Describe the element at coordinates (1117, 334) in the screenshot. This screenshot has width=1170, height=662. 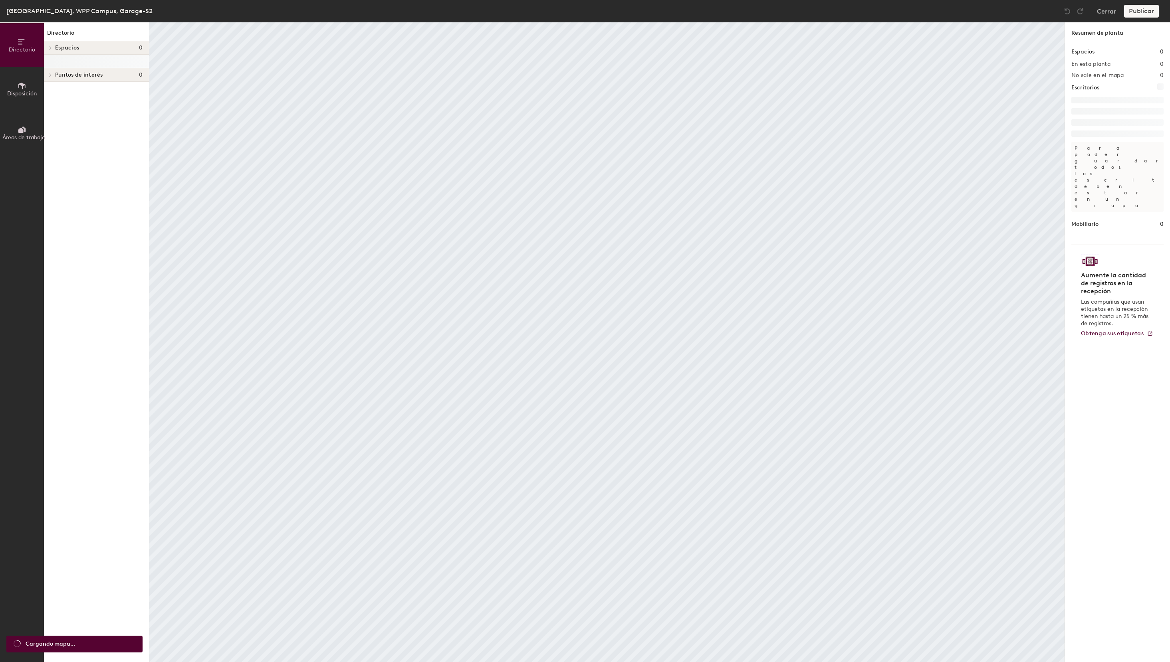
I see `a: Obtenga sus etiquetas` at that location.